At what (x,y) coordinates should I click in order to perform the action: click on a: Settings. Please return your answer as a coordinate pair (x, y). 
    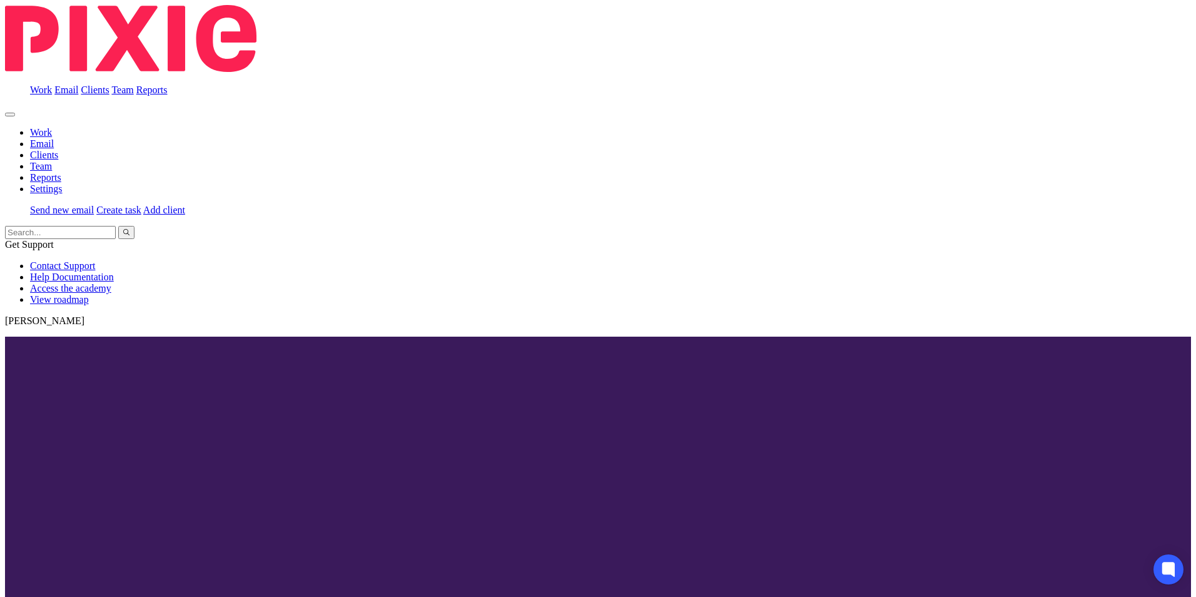
    Looking at the image, I should click on (46, 188).